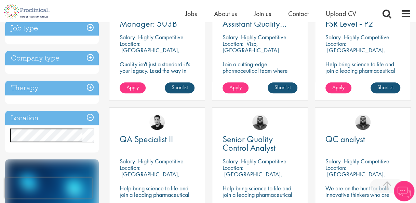 This screenshot has height=203, width=416. Describe the element at coordinates (362, 80) in the screenshot. I see `p: Help bring science to life and join a leading pharmaceutical company to play a key role in delive...` at that location.